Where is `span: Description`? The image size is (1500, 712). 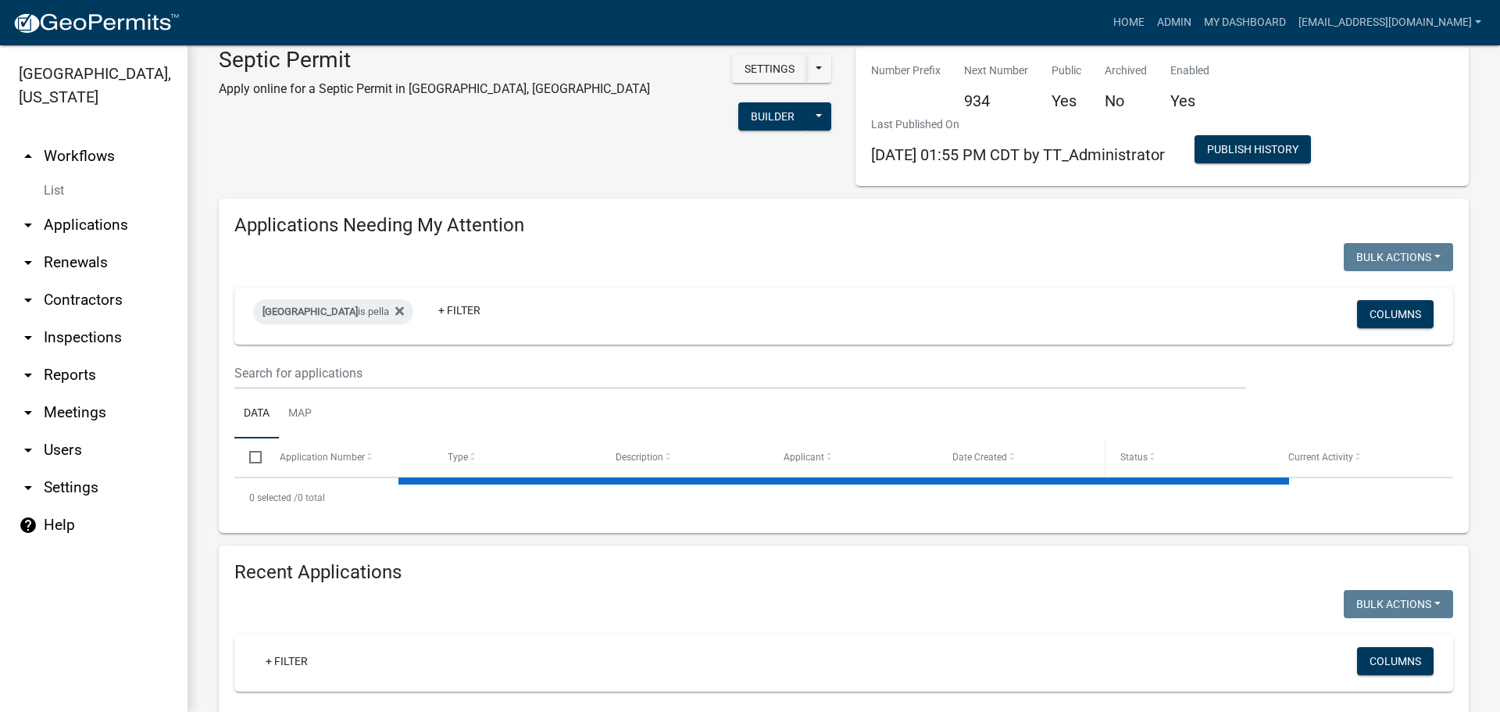
span: Description is located at coordinates (639, 457).